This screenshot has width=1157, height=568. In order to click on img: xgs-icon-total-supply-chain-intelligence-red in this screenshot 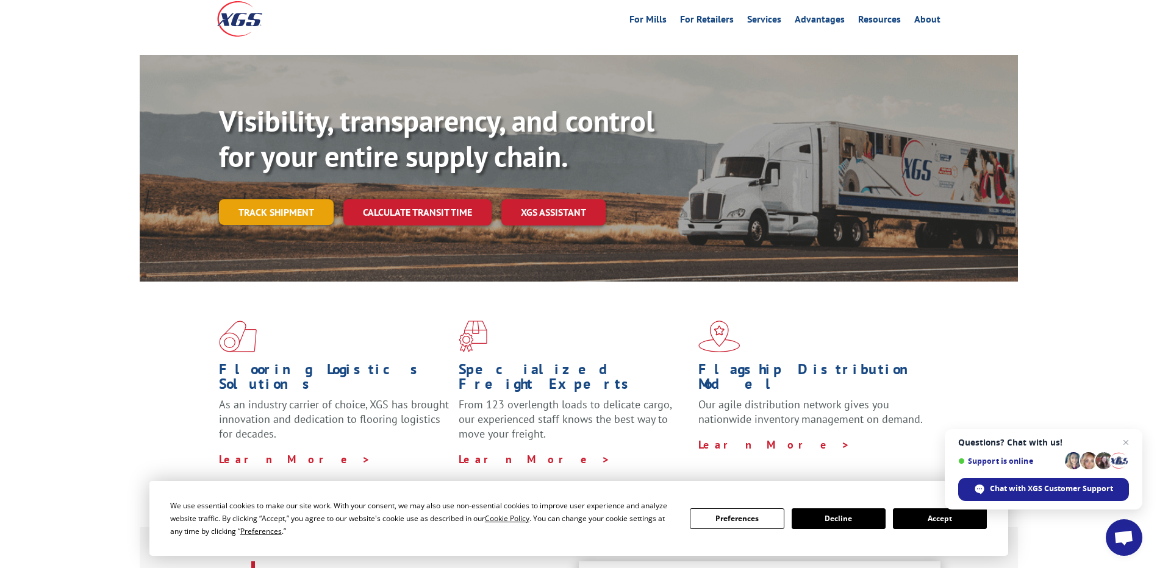, I will do `click(238, 337)`.